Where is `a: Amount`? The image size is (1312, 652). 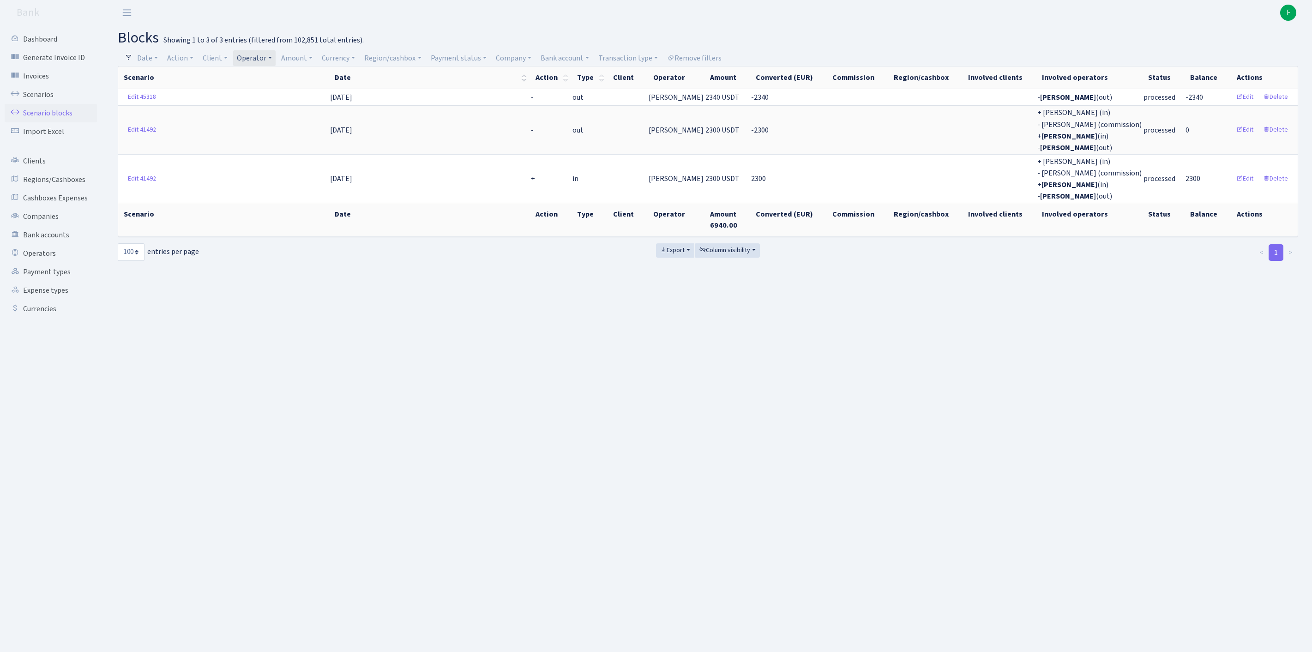
a: Amount is located at coordinates (297, 58).